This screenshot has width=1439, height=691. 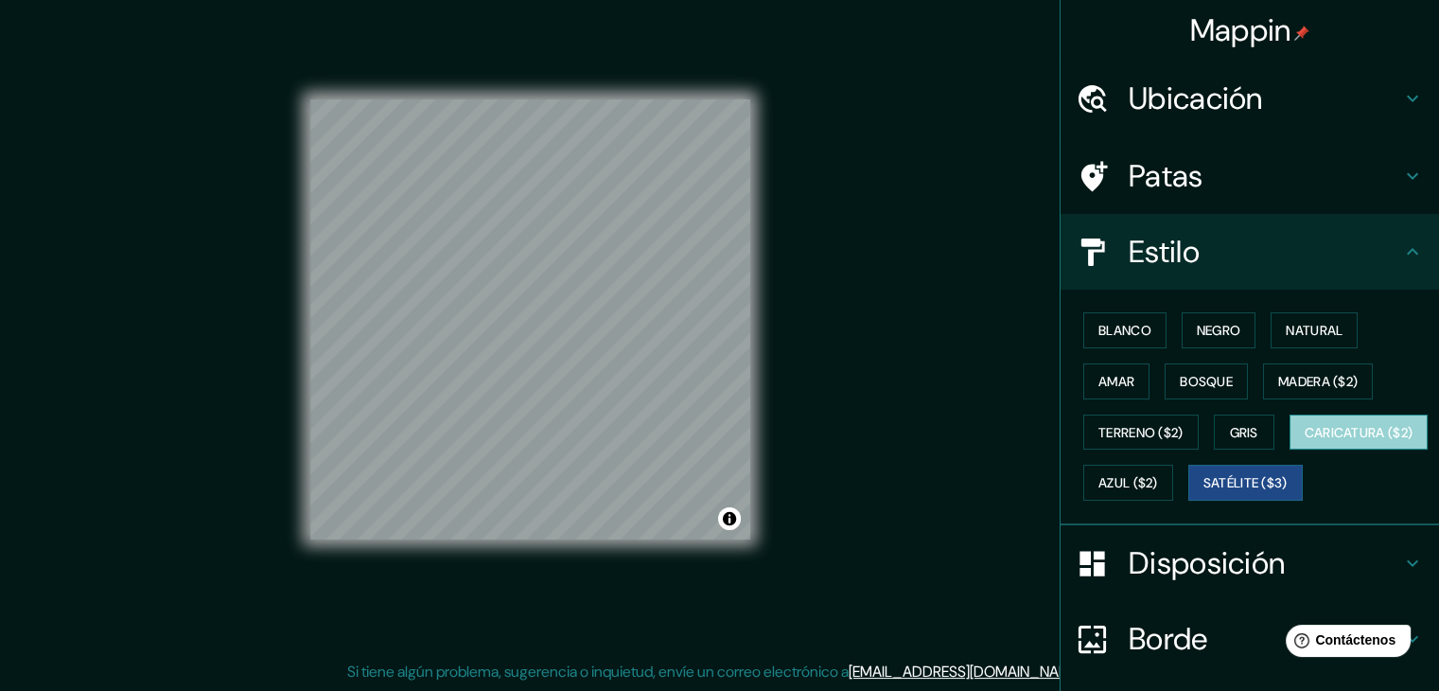 I want to click on button: Terreno ($2), so click(x=1141, y=432).